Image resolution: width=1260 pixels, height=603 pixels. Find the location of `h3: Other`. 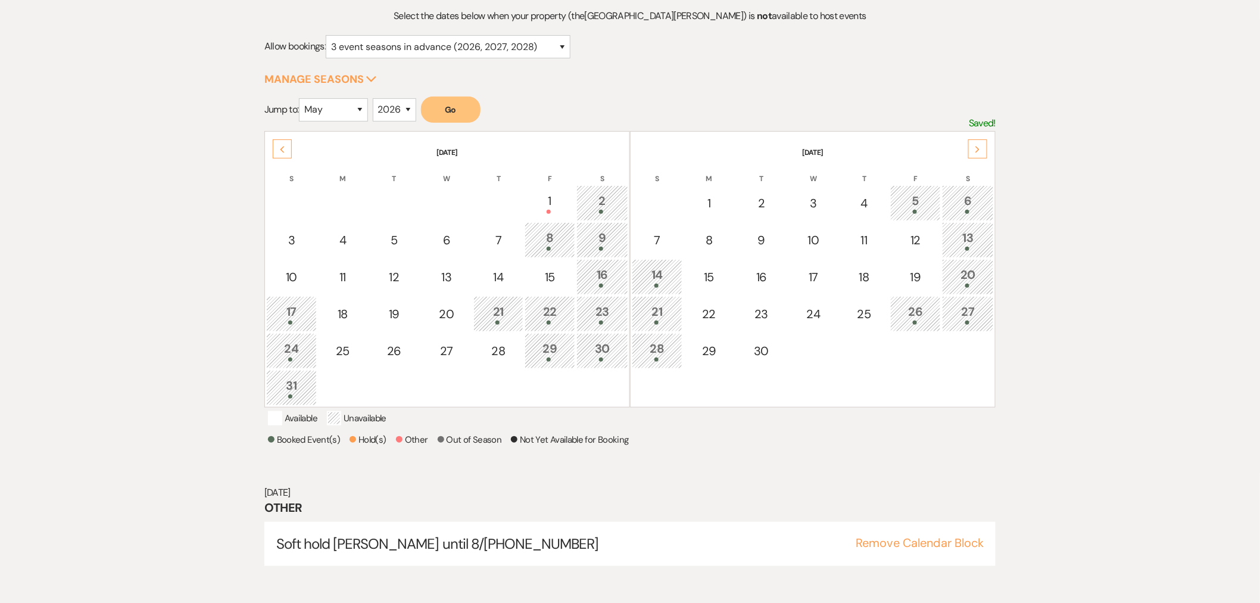

h3: Other is located at coordinates (630, 507).